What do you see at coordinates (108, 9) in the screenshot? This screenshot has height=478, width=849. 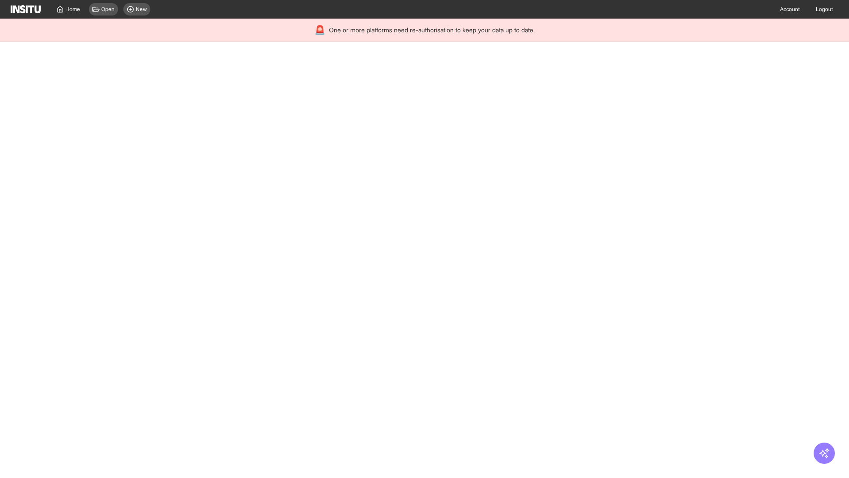 I see `span: Open` at bounding box center [108, 9].